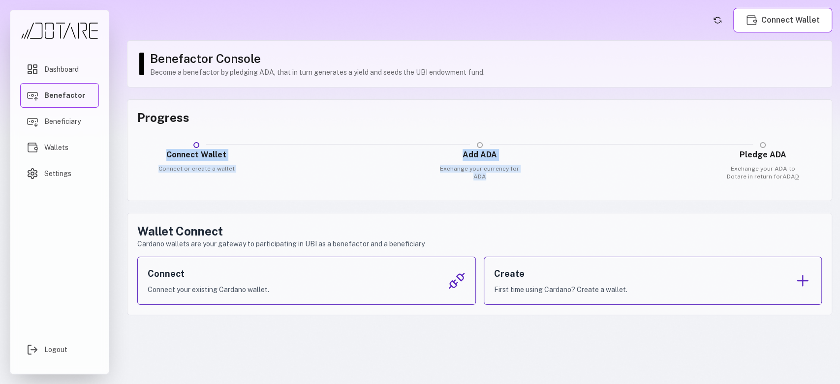  I want to click on img: Benefactor, so click(32, 95).